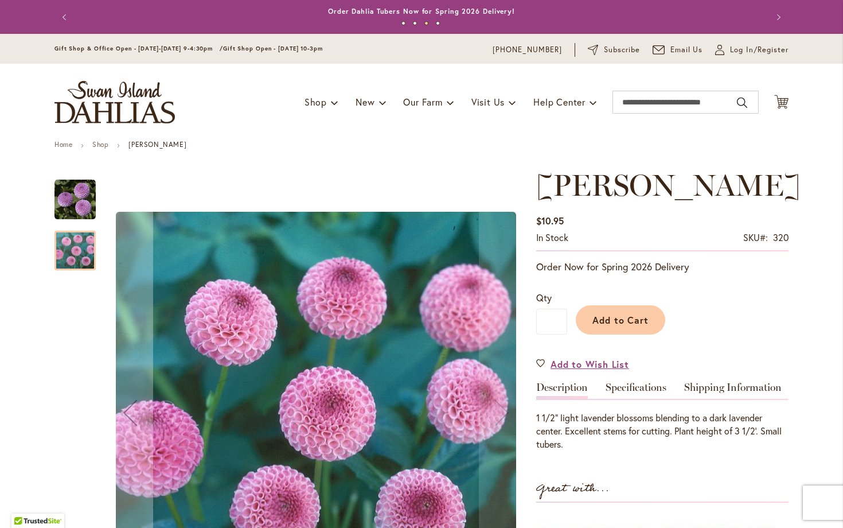 The width and height of the screenshot is (843, 528). Describe the element at coordinates (622, 50) in the screenshot. I see `span: Subscribe` at that location.